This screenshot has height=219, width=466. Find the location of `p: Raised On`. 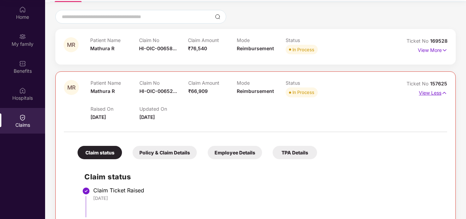

p: Raised On is located at coordinates (115, 109).